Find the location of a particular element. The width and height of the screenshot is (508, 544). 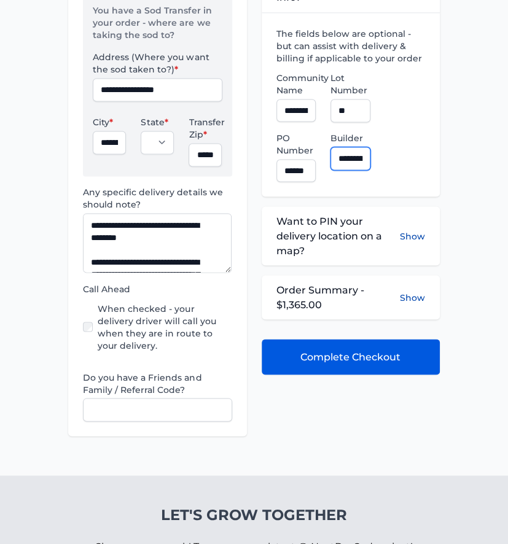

label: Do you have a Friends and Family / Referral Code? is located at coordinates (157, 383).